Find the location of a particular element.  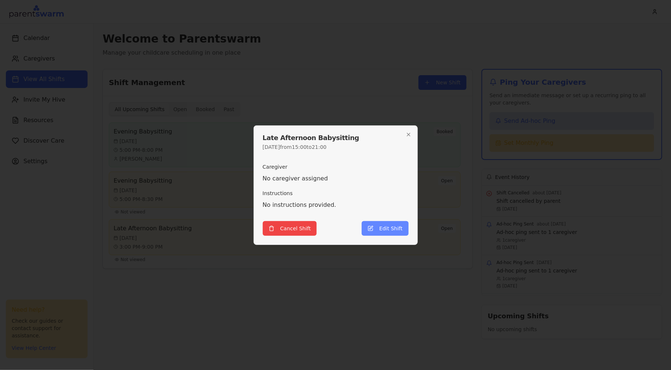

label: Caregiver is located at coordinates (275, 167).